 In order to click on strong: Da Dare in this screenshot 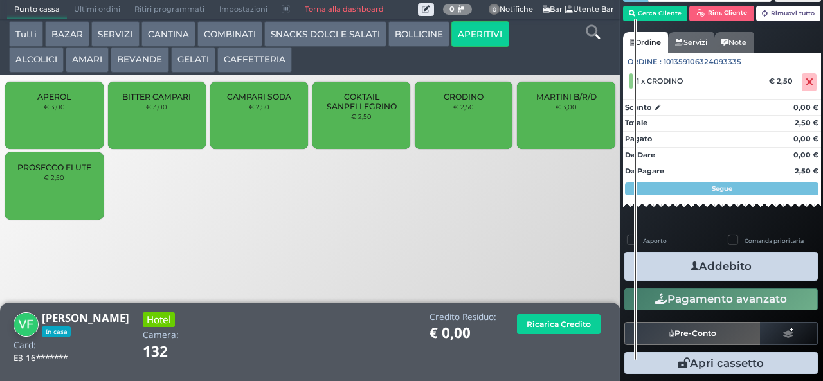, I will do `click(640, 155)`.